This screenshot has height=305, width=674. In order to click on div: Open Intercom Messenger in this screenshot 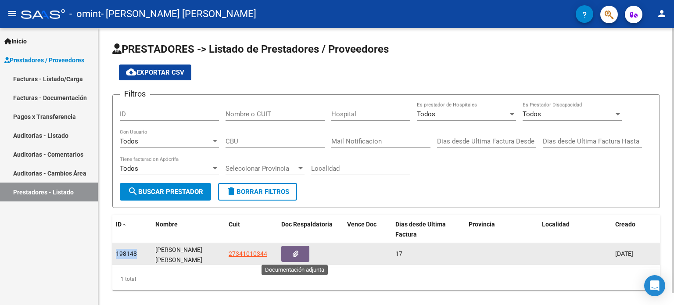, I will do `click(655, 286)`.